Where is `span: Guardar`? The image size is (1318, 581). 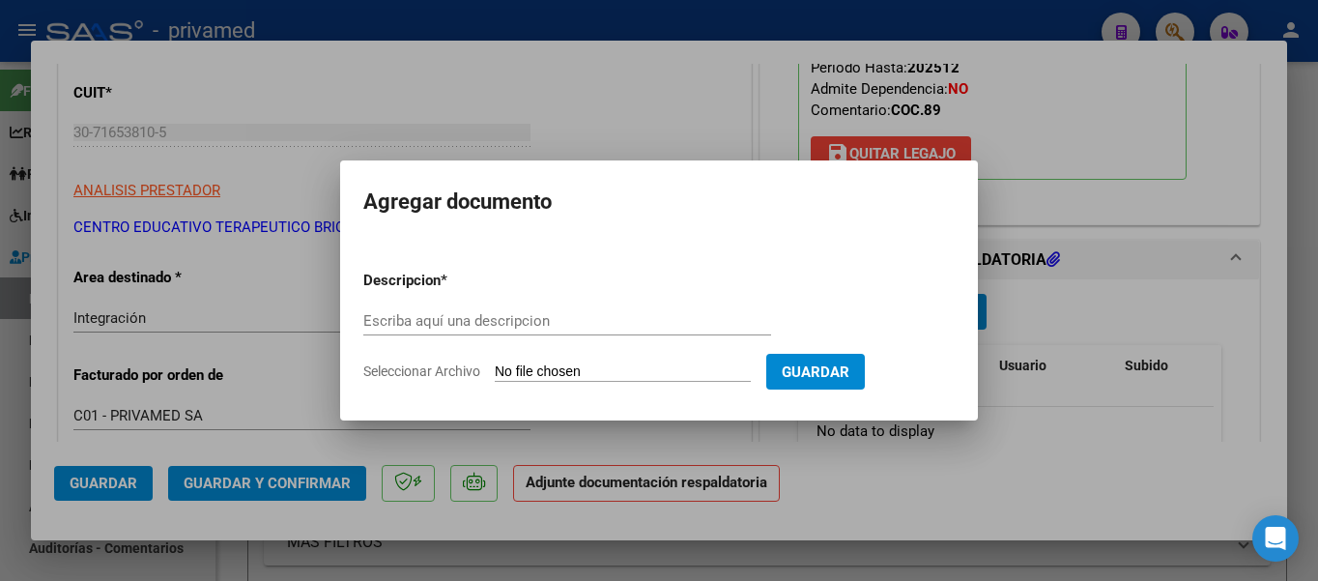 span: Guardar is located at coordinates (815, 372).